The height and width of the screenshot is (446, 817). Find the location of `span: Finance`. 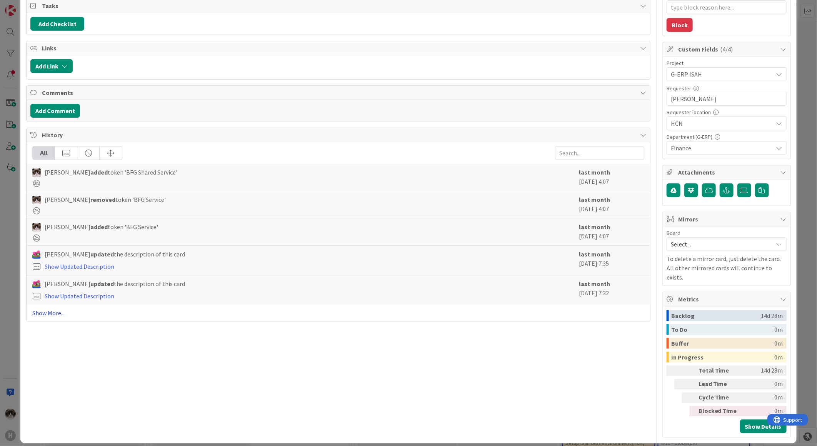

span: Finance is located at coordinates (722, 148).